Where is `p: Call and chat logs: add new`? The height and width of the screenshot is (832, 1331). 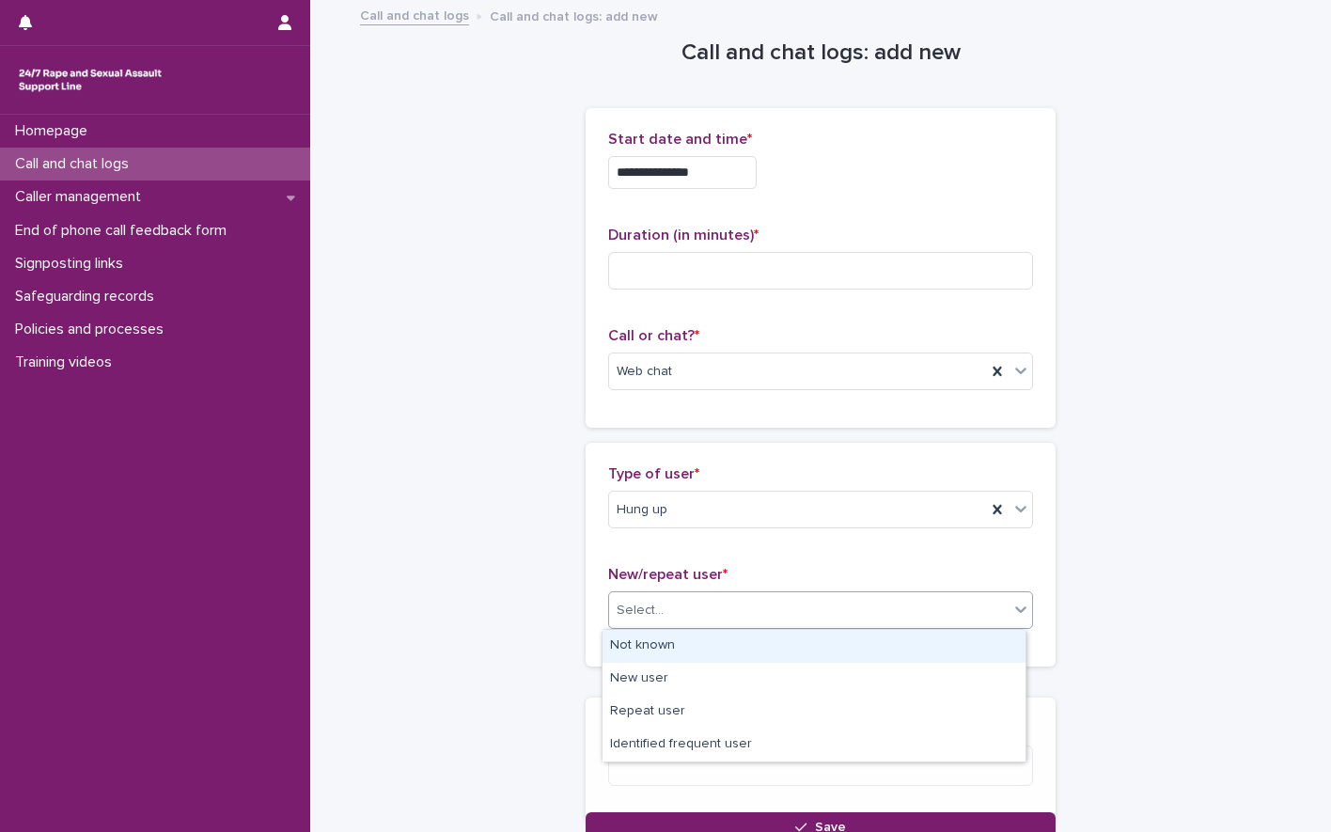
p: Call and chat logs: add new is located at coordinates (573, 15).